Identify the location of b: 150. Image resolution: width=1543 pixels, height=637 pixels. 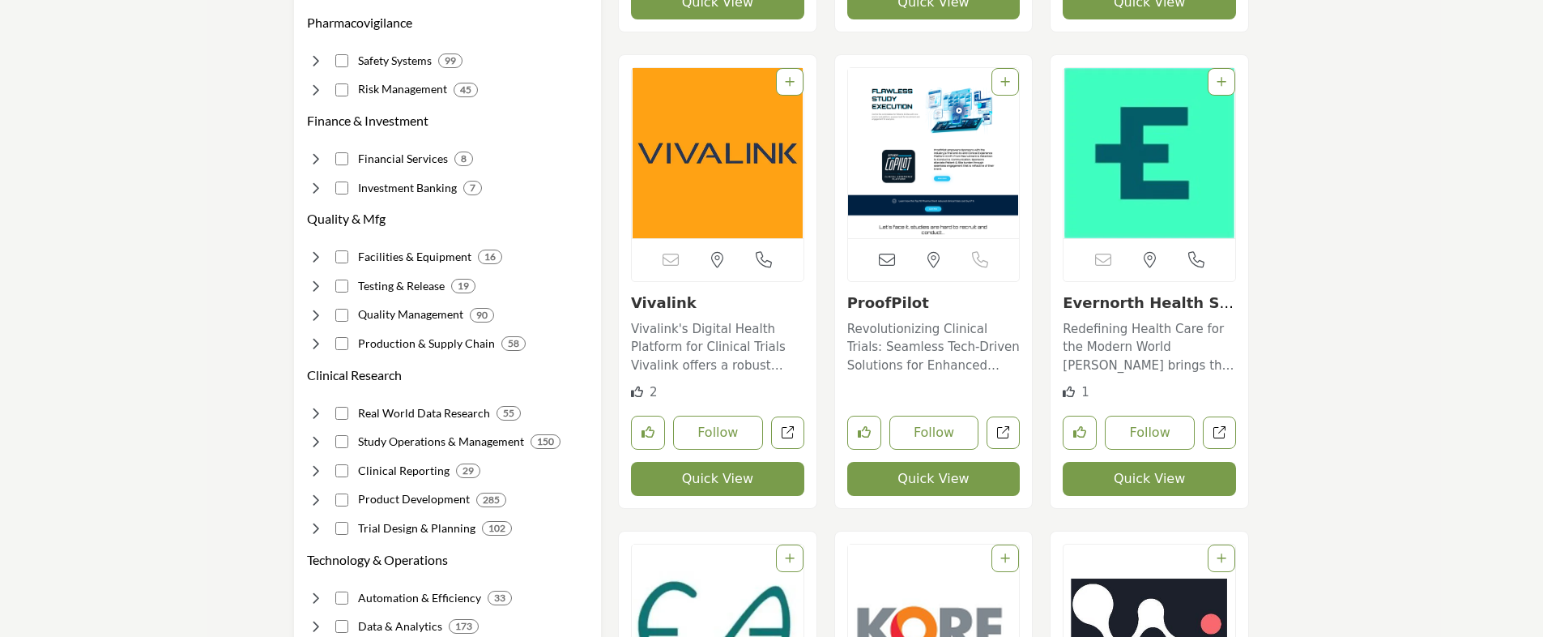
(545, 442).